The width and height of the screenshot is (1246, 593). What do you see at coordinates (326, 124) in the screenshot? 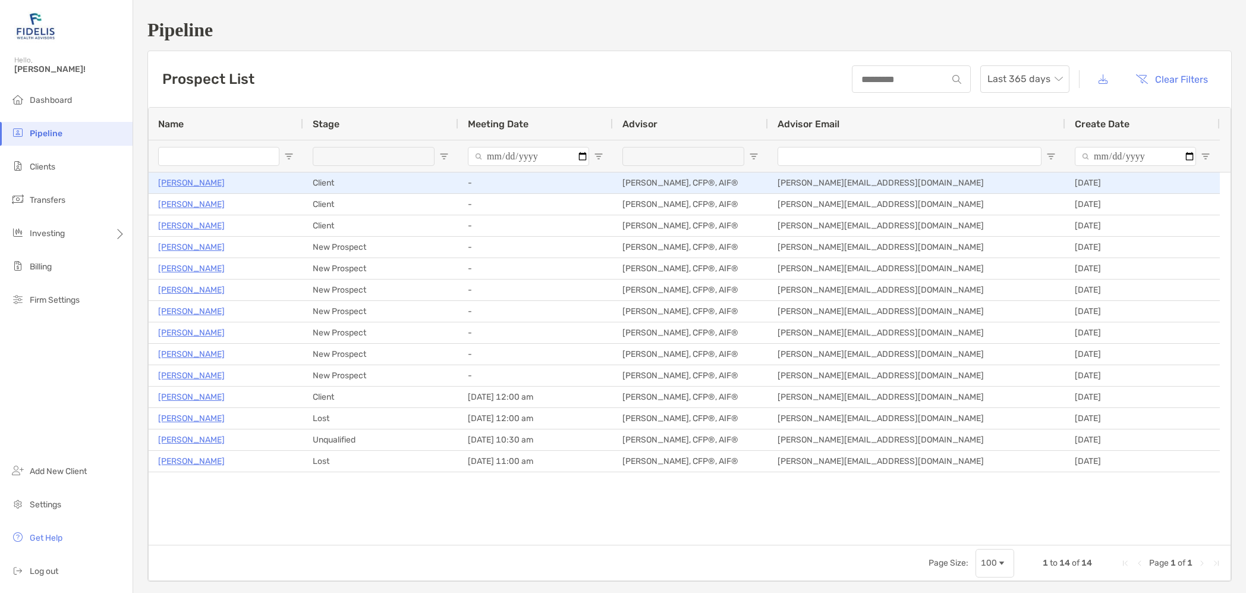
I see `span: Stage` at bounding box center [326, 124].